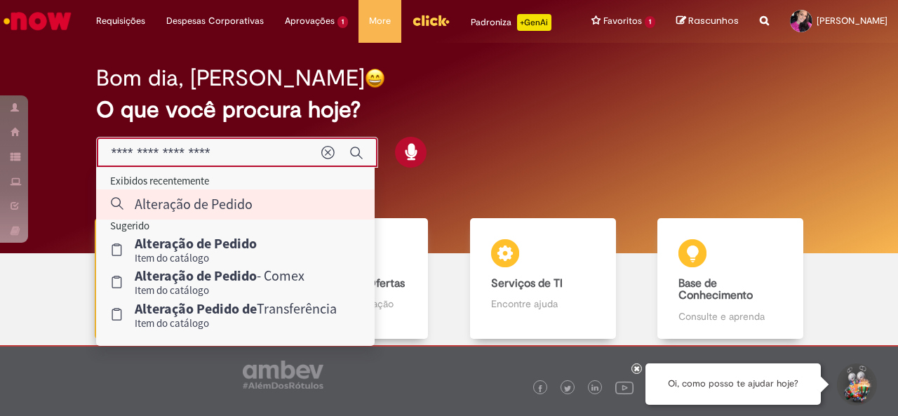 Image resolution: width=898 pixels, height=416 pixels. I want to click on span: Rascunhos, so click(714, 20).